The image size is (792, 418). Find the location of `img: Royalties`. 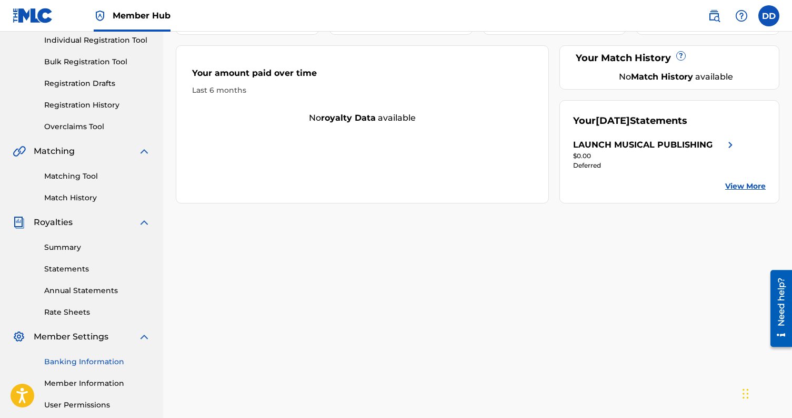

img: Royalties is located at coordinates (19, 222).